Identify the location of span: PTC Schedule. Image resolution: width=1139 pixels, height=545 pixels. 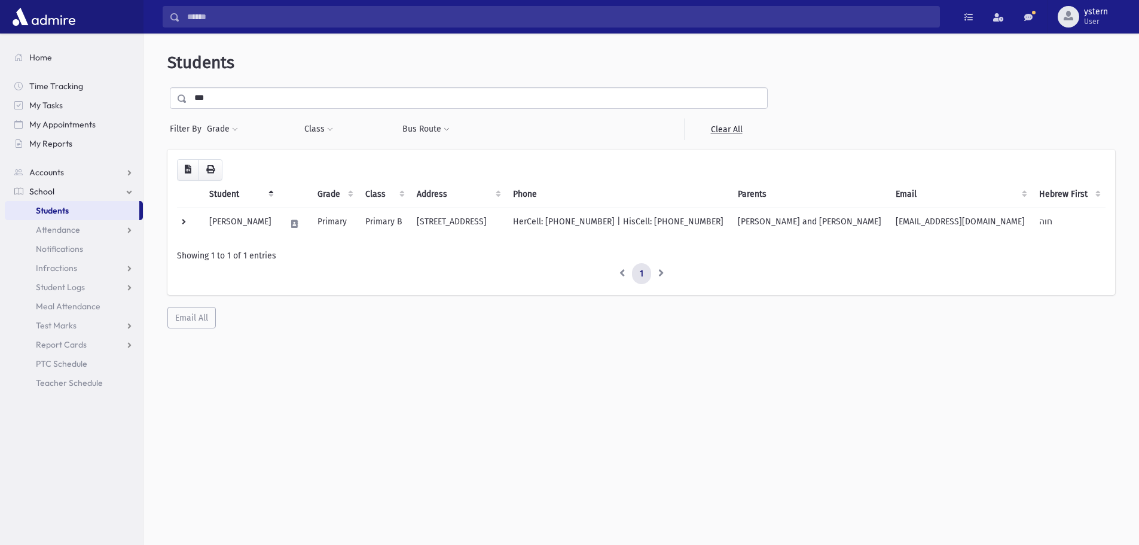
(62, 364).